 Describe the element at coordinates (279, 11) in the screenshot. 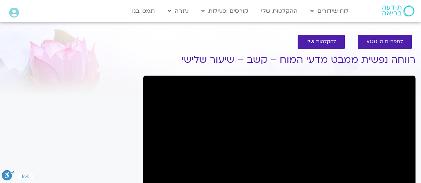

I see `a: ההקלטות שלי` at that location.